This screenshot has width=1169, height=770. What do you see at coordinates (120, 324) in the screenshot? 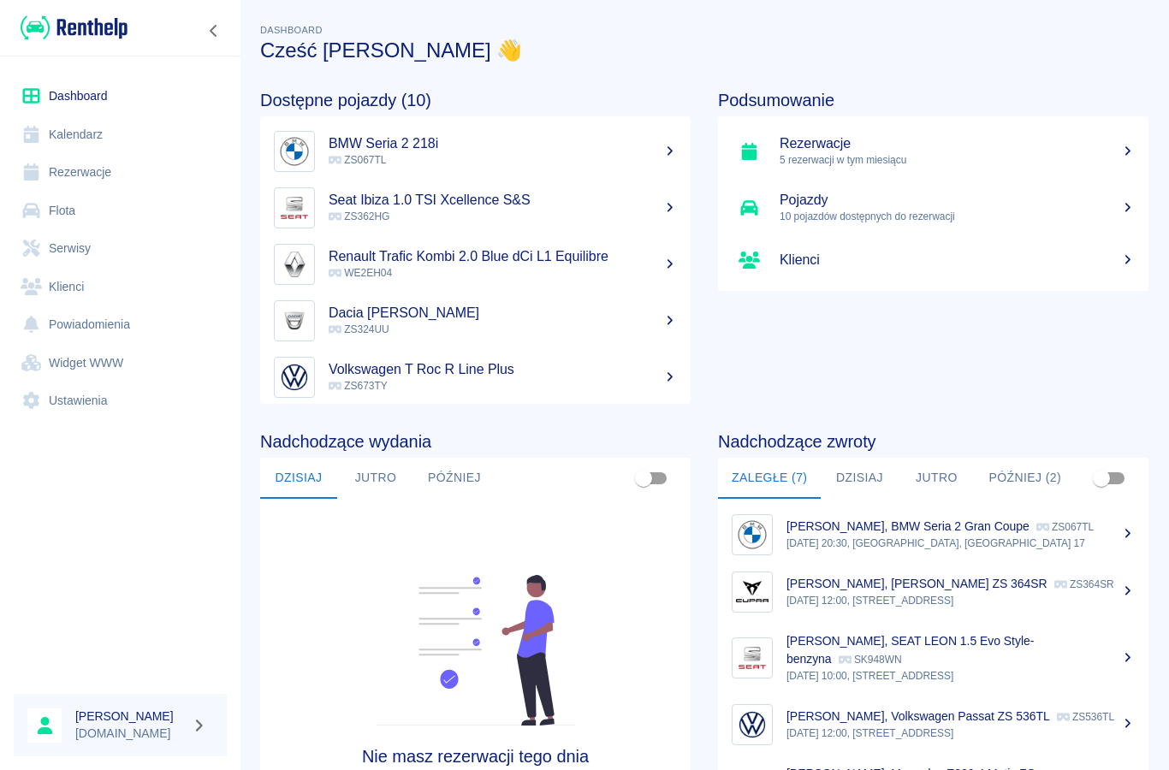
I see `a: Powiadomienia` at bounding box center [120, 324].